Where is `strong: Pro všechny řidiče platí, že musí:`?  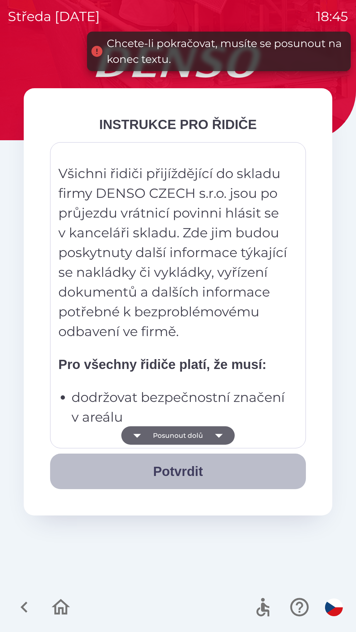 strong: Pro všechny řidiče platí, že musí: is located at coordinates (162, 365).